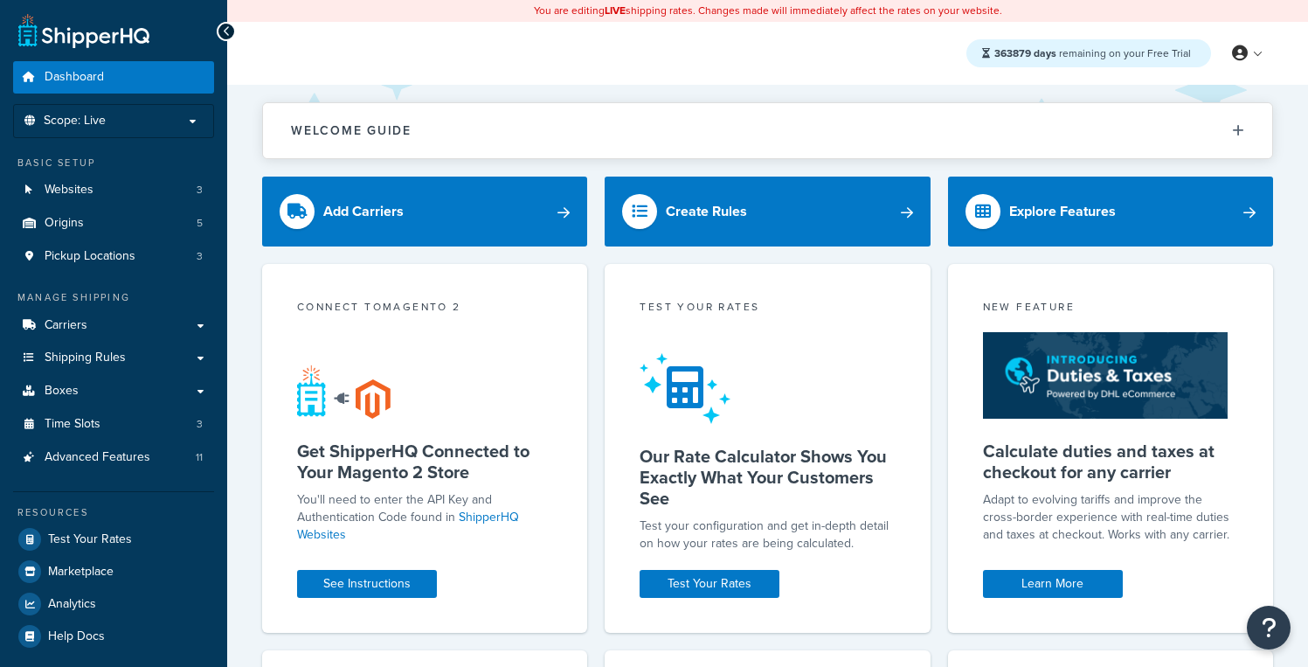  Describe the element at coordinates (64, 223) in the screenshot. I see `span: Origins` at that location.